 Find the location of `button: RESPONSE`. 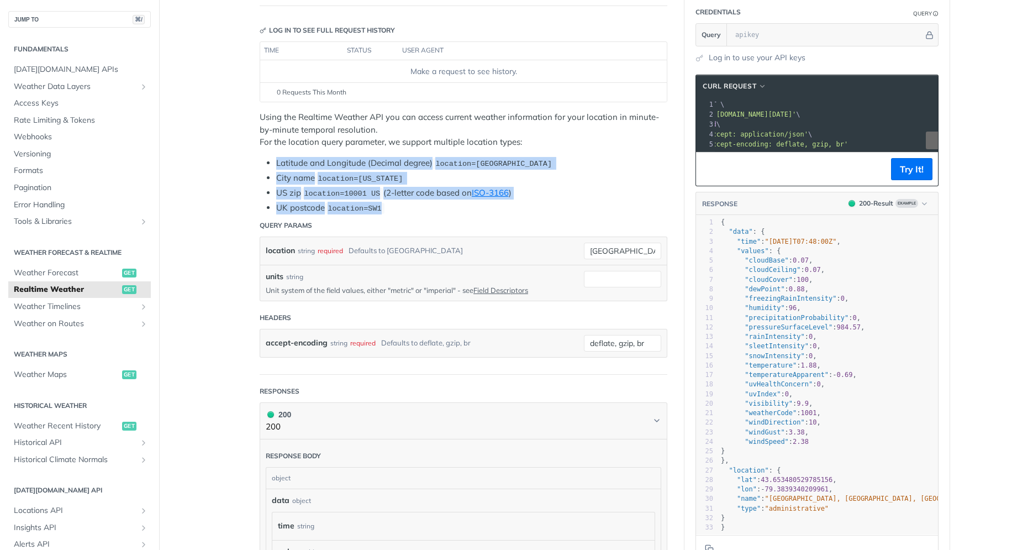

button: RESPONSE is located at coordinates (720, 204).